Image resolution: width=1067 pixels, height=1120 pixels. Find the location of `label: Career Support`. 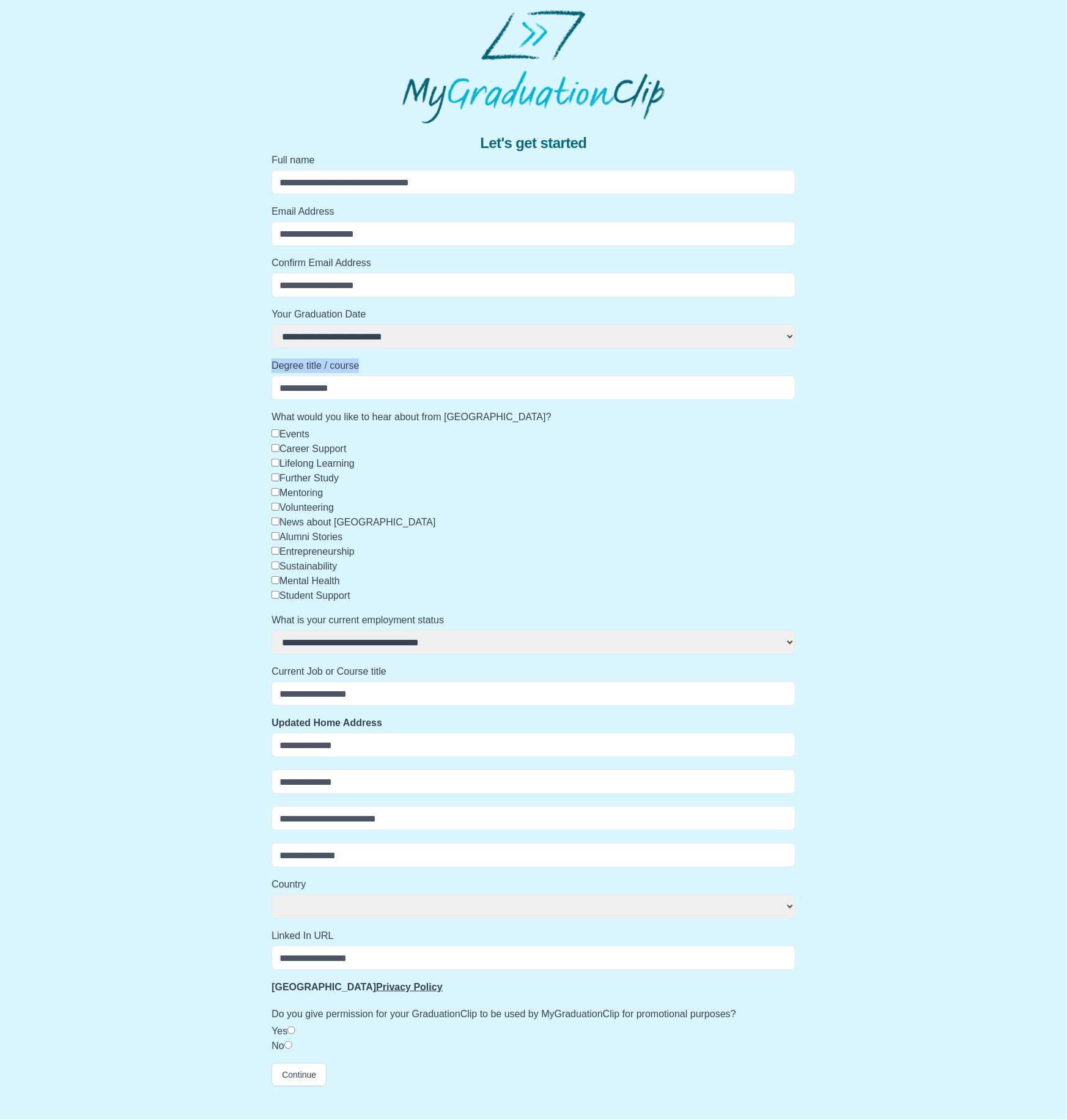

label: Career Support is located at coordinates (313, 448).